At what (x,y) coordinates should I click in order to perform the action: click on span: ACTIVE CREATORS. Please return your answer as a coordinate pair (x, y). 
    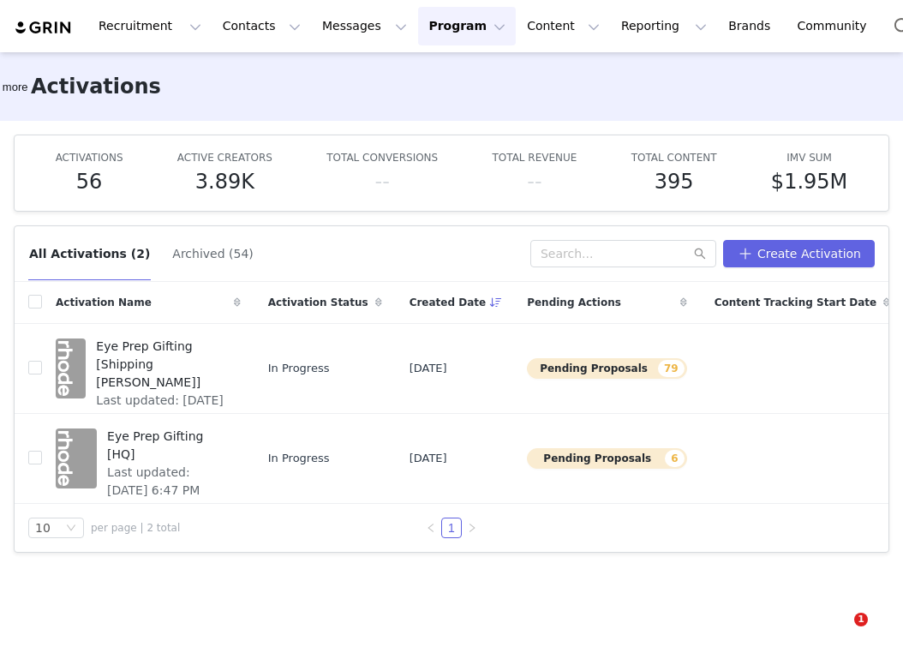
    Looking at the image, I should click on (225, 158).